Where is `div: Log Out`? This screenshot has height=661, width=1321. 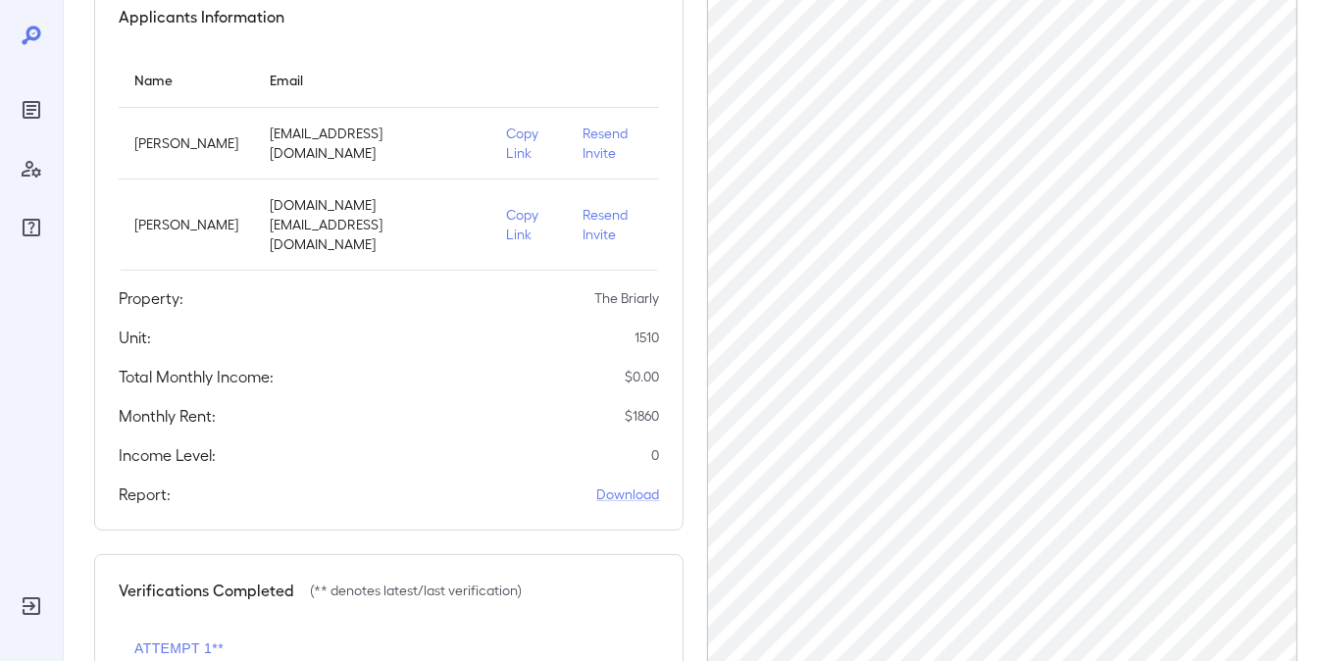
div: Log Out is located at coordinates (31, 606).